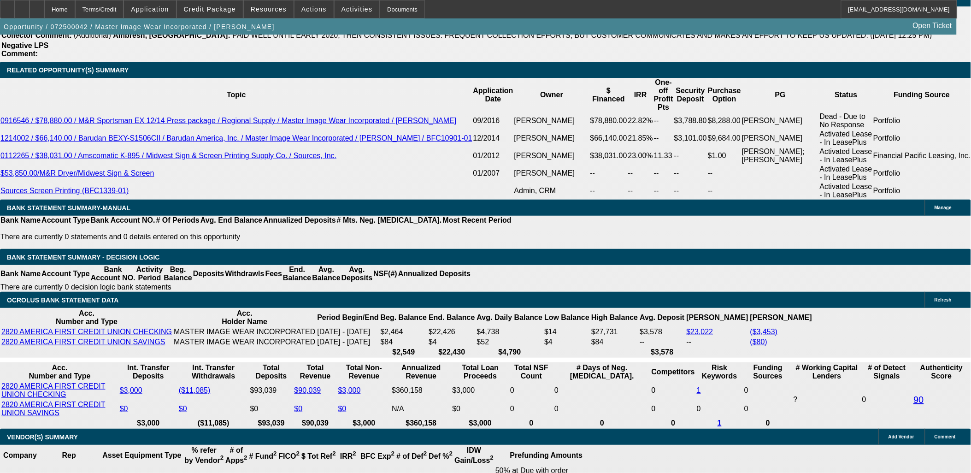 This screenshot has height=473, width=971. What do you see at coordinates (357, 9) in the screenshot?
I see `button: Activities` at bounding box center [357, 9].